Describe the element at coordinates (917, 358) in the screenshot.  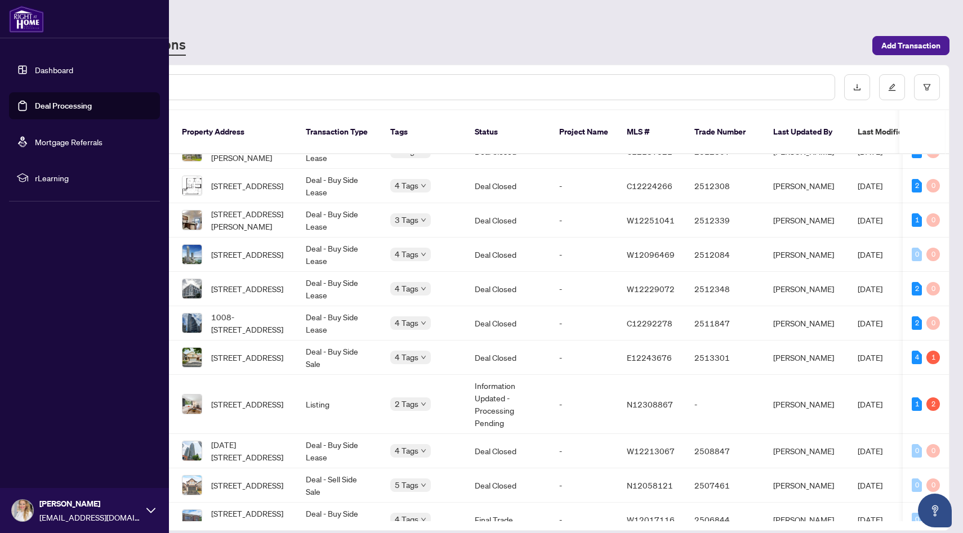
I see `div: 4` at that location.